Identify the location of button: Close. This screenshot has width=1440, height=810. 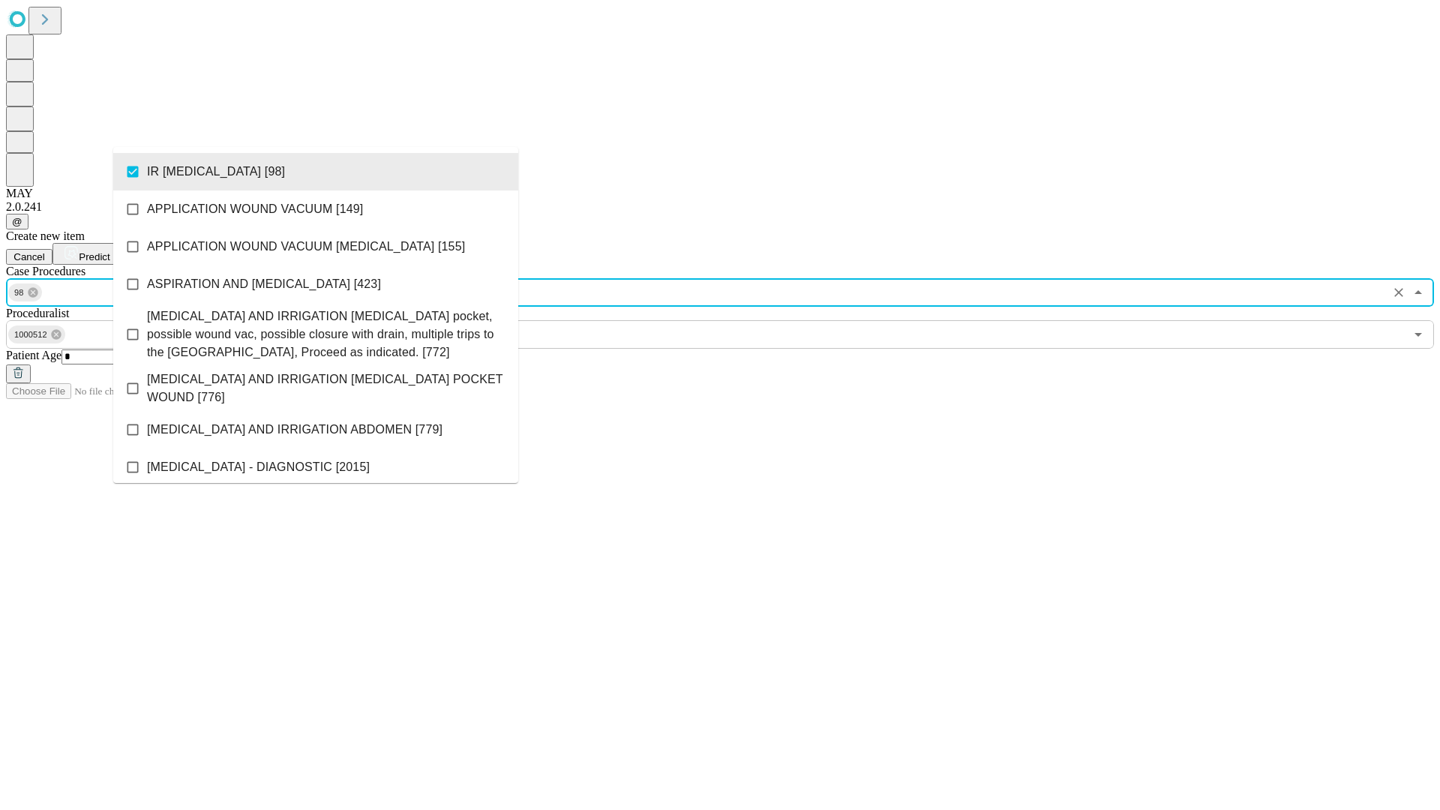
(1419, 293).